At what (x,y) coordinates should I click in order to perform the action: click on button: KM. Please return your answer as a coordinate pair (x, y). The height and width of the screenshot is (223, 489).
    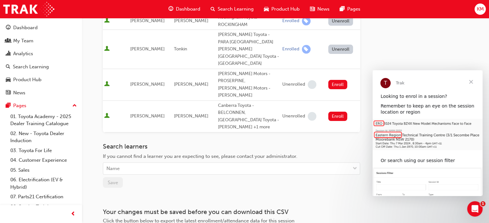
    Looking at the image, I should click on (480, 9).